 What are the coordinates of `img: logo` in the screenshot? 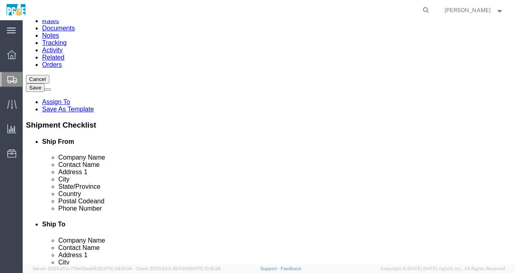 It's located at (16, 10).